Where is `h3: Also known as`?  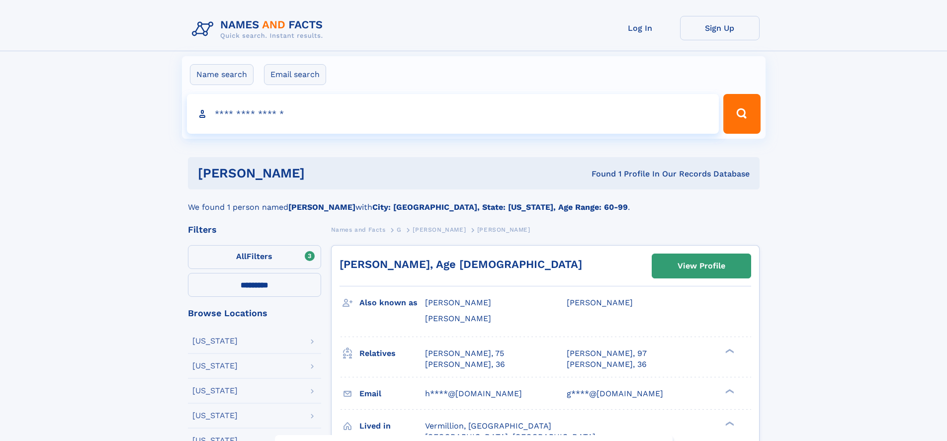 h3: Also known as is located at coordinates (392, 303).